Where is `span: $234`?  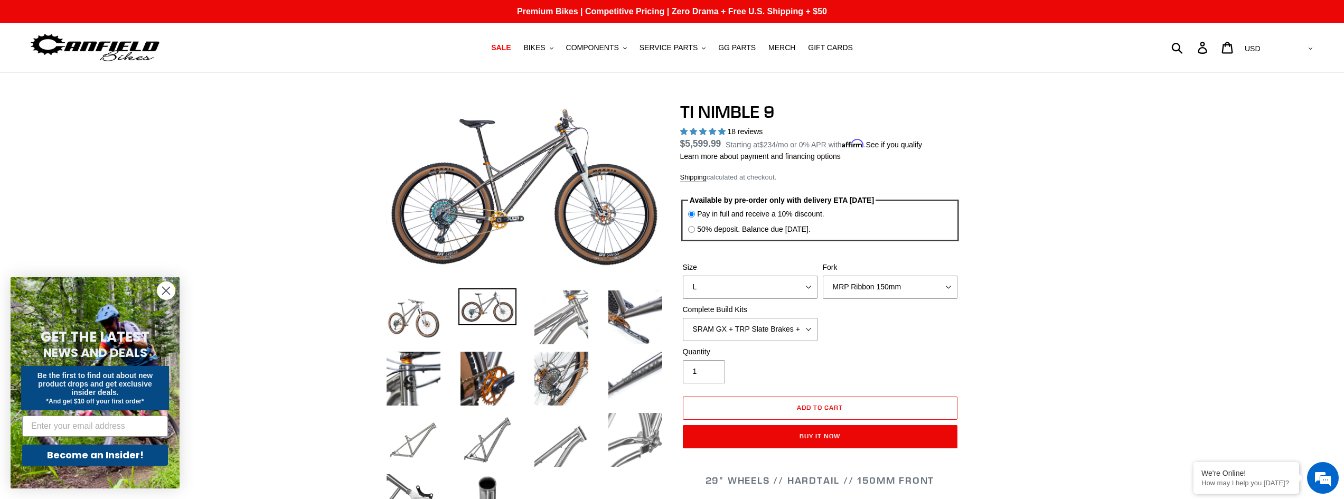
span: $234 is located at coordinates (767, 145).